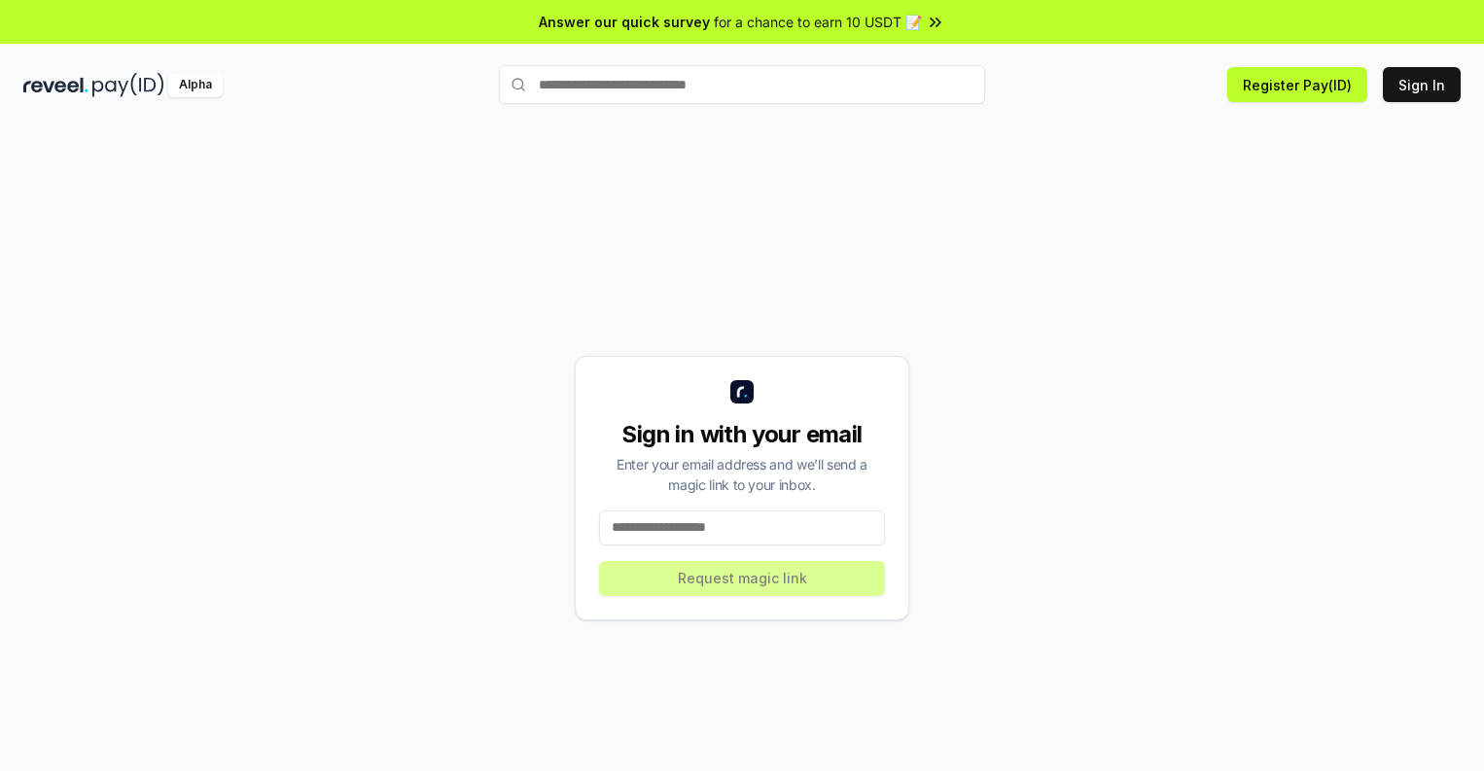  Describe the element at coordinates (818, 21) in the screenshot. I see `span: for a chance to earn 10 USDT 📝` at that location.